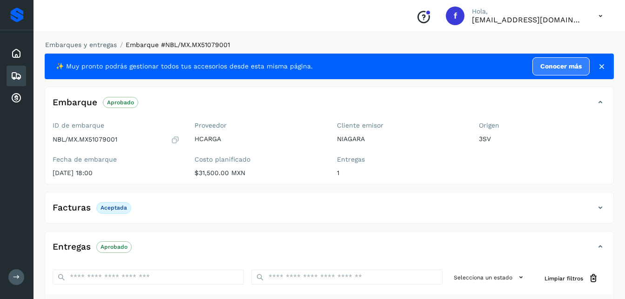 Image resolution: width=625 pixels, height=299 pixels. Describe the element at coordinates (258, 125) in the screenshot. I see `label: Proveedor` at that location.